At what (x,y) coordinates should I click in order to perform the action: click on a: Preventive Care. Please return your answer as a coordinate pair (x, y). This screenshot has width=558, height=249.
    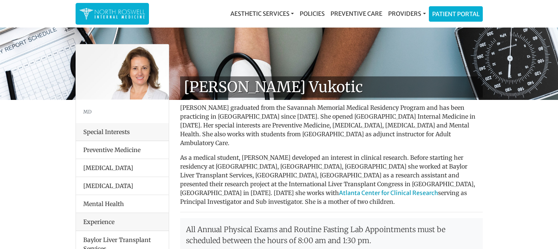
    Looking at the image, I should click on (356, 14).